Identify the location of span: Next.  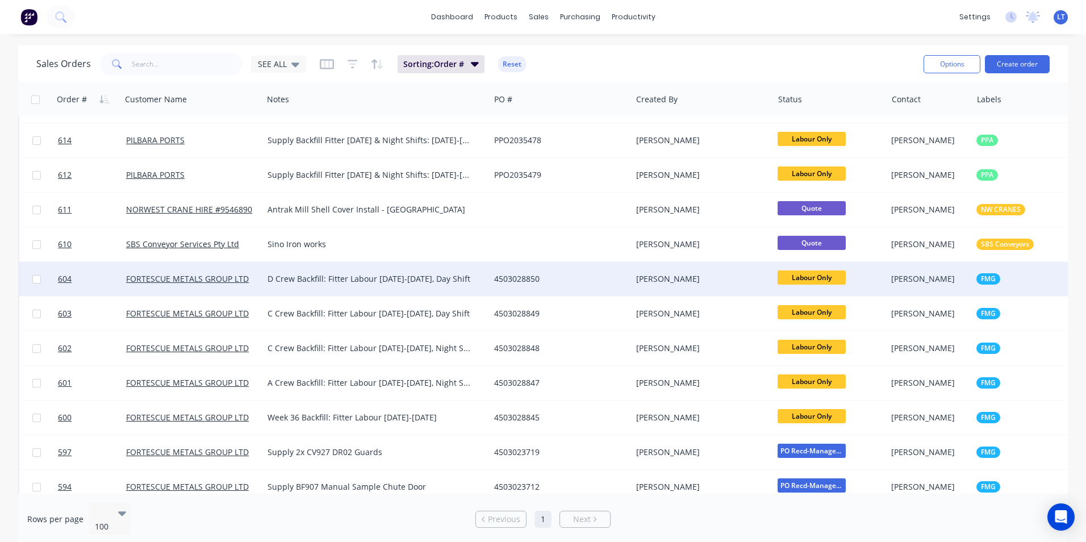
(581, 519).